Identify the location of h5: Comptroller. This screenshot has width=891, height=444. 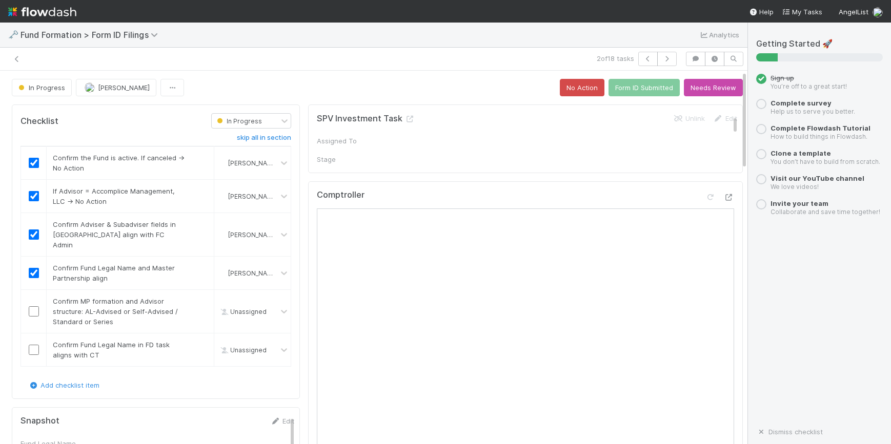
(340, 195).